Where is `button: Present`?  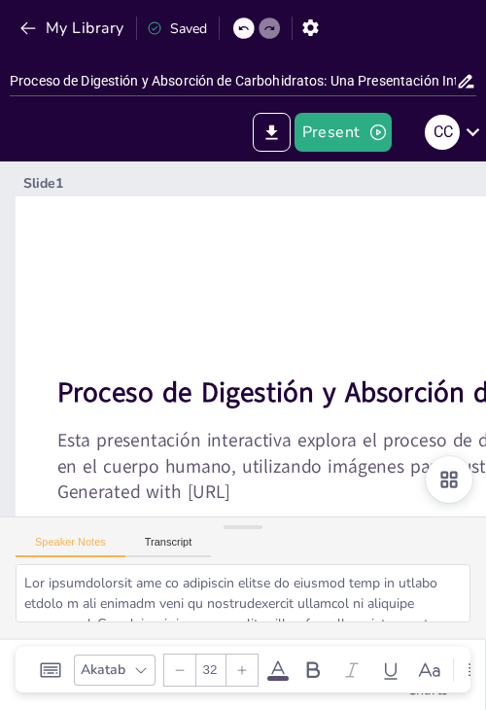
button: Present is located at coordinates (343, 132).